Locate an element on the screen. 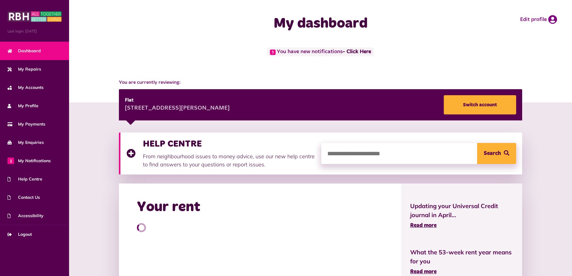 Image resolution: width=572 pixels, height=276 pixels. span: Help Centre is located at coordinates (25, 179).